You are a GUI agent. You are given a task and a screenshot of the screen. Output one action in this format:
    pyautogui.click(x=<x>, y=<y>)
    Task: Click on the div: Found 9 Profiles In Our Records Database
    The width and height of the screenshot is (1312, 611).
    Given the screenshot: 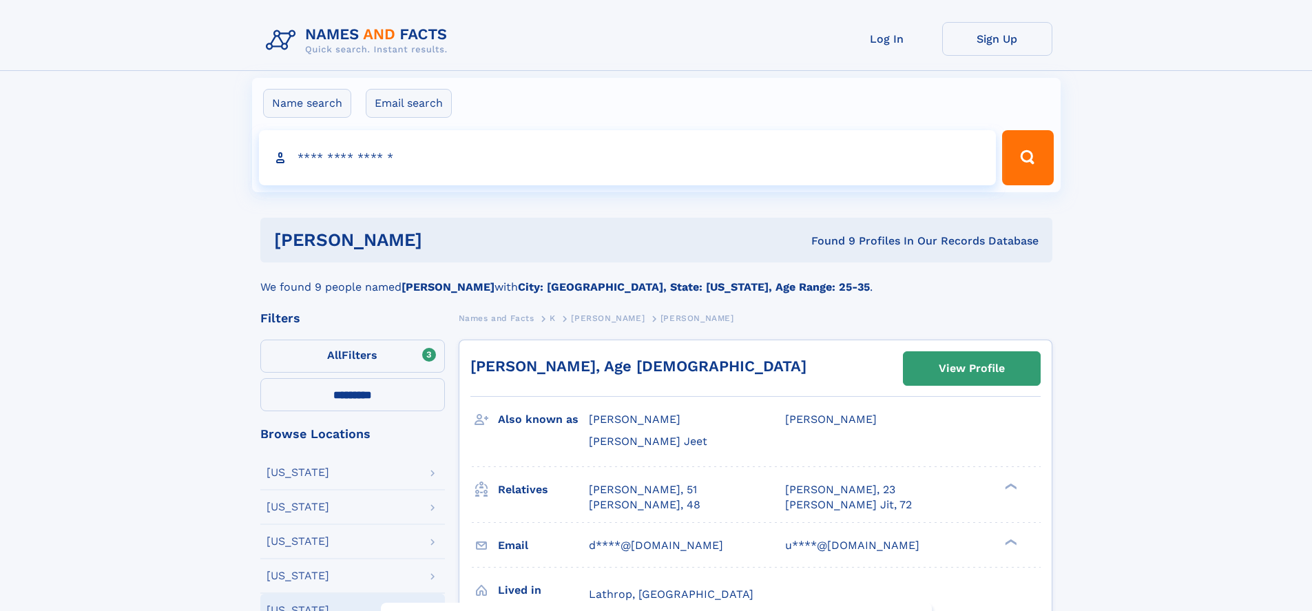 What is the action you would take?
    pyautogui.click(x=827, y=241)
    